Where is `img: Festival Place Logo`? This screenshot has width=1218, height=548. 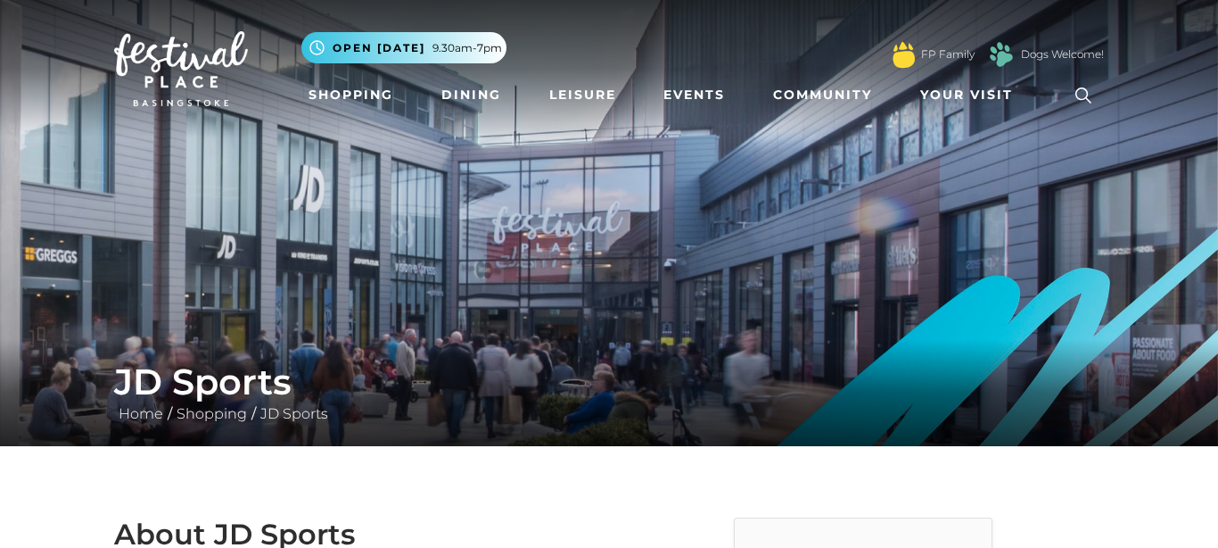 img: Festival Place Logo is located at coordinates (181, 69).